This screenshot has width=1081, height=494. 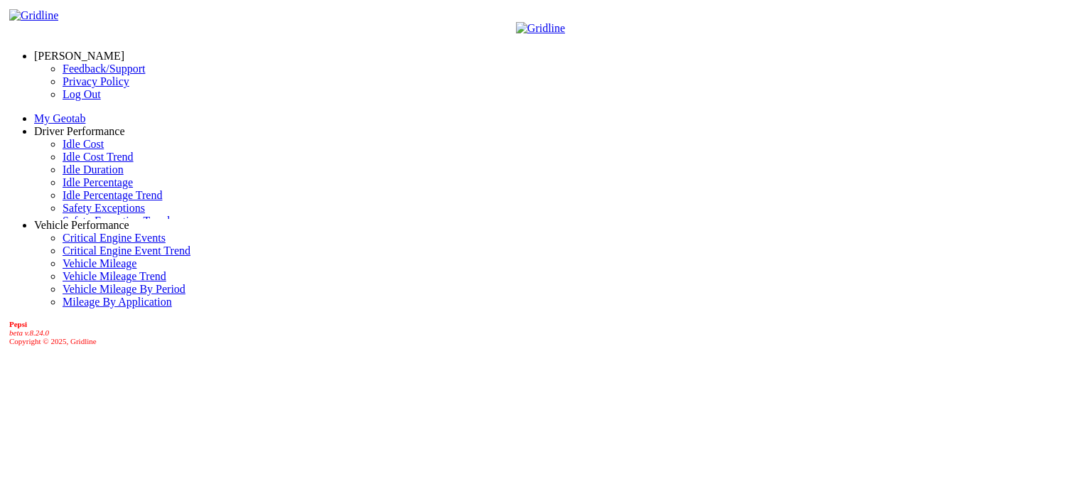 I want to click on a: Privacy Policy, so click(x=96, y=81).